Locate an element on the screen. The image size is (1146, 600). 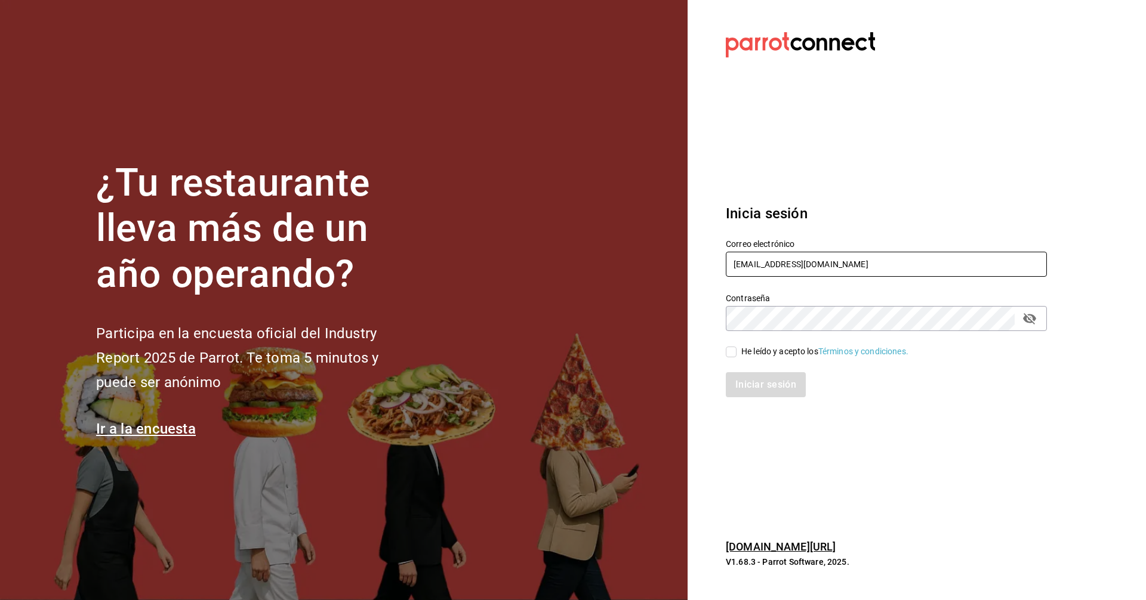
p: V1.68.3 - Parrot Software, 2025. is located at coordinates (886, 562).